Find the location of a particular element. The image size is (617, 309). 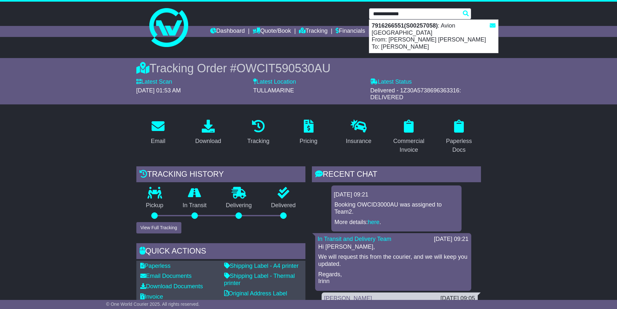

p: More details: . is located at coordinates (397, 222).